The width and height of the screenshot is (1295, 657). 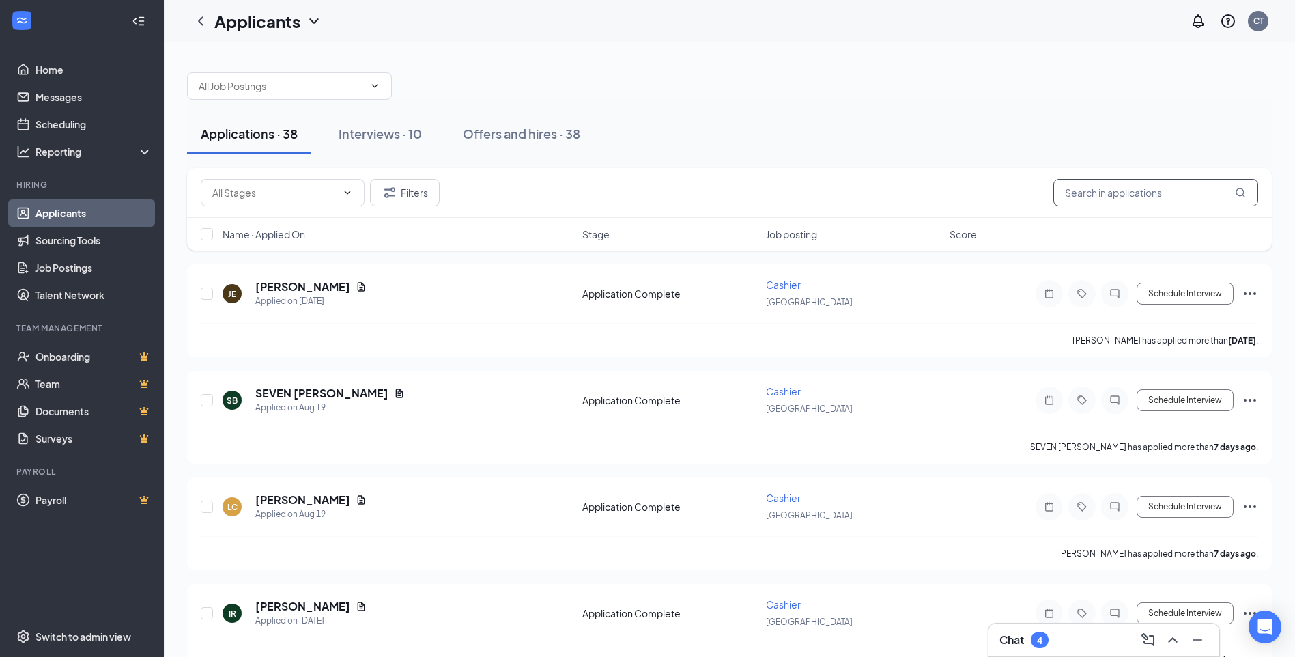 I want to click on svg: MagnifyingGlass, so click(x=1240, y=193).